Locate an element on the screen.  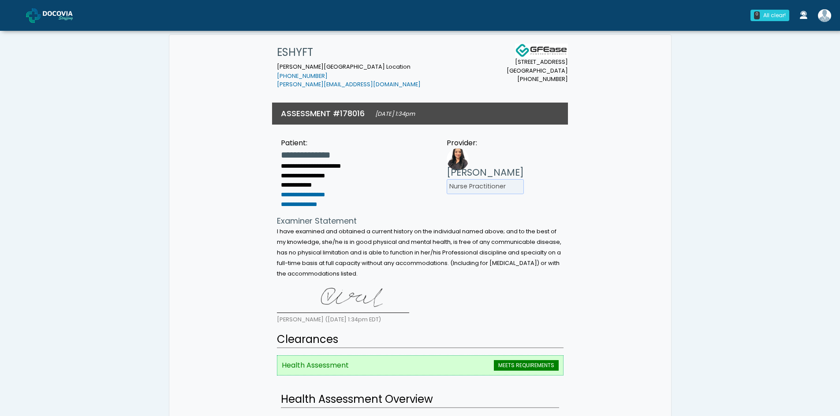
img: vZzwKAAAAAZJREFUAwClMy0rZmx6PwAAAABJRU5ErkJggg== is located at coordinates (343, 298).